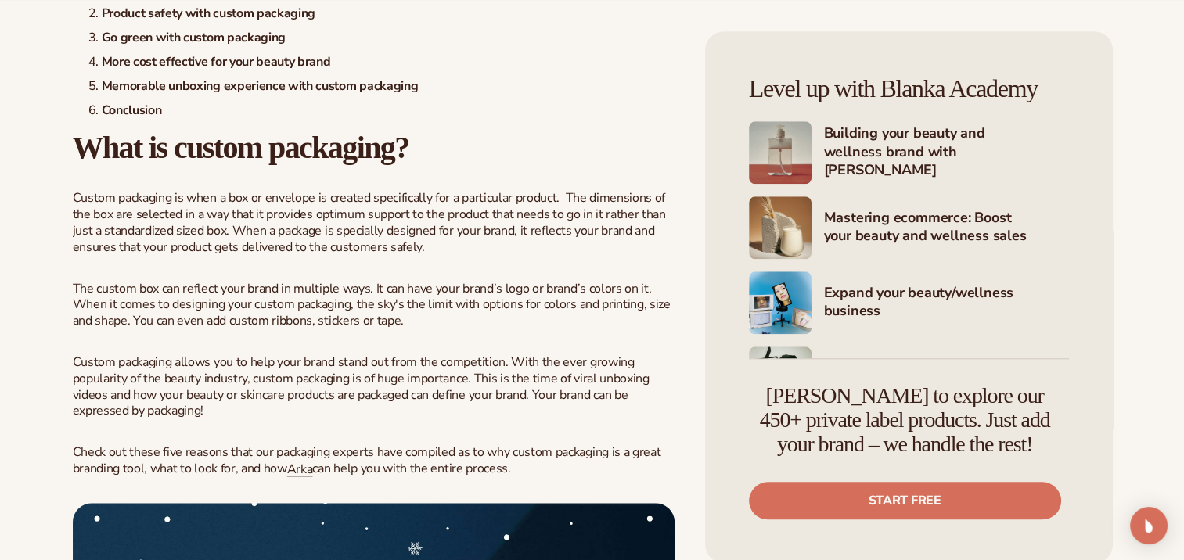 Image resolution: width=1184 pixels, height=560 pixels. I want to click on img: Shopify Image 5, so click(780, 153).